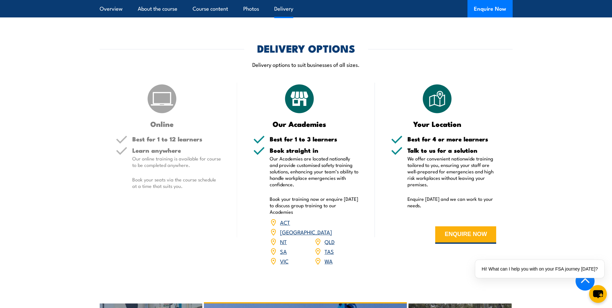  Describe the element at coordinates (285, 222) in the screenshot. I see `a: ACT` at that location.